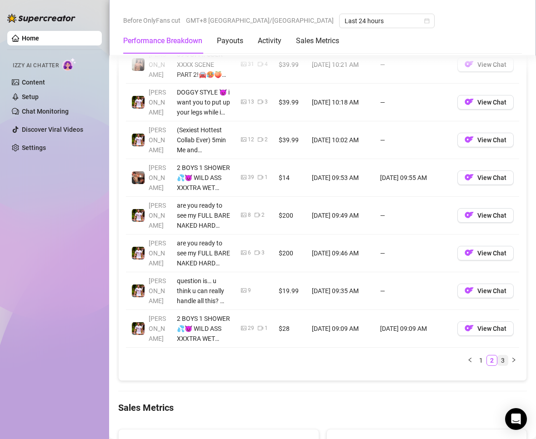 The image size is (536, 439). What do you see at coordinates (516, 419) in the screenshot?
I see `div: Open Intercom Messenger` at bounding box center [516, 419].